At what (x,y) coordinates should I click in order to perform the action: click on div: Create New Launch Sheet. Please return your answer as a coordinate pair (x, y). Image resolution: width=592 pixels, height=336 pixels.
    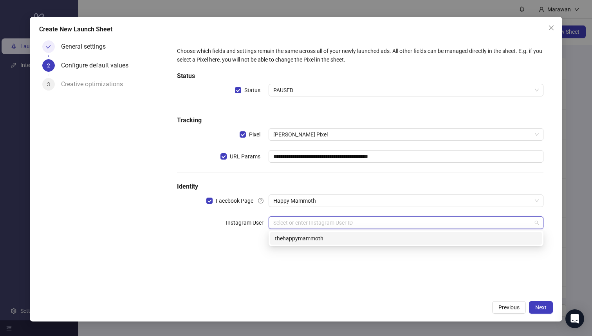
    Looking at the image, I should click on (296, 29).